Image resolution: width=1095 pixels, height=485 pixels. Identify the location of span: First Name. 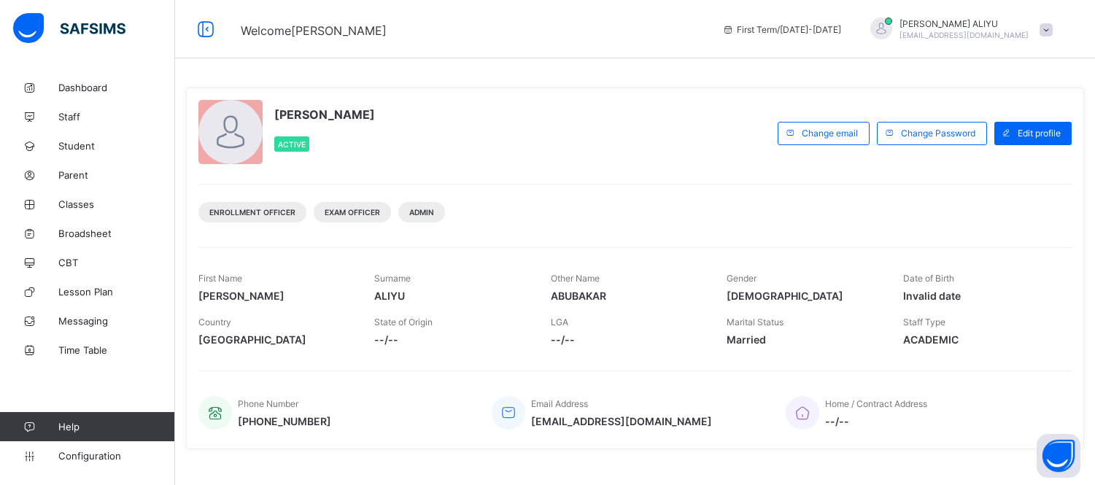
(220, 278).